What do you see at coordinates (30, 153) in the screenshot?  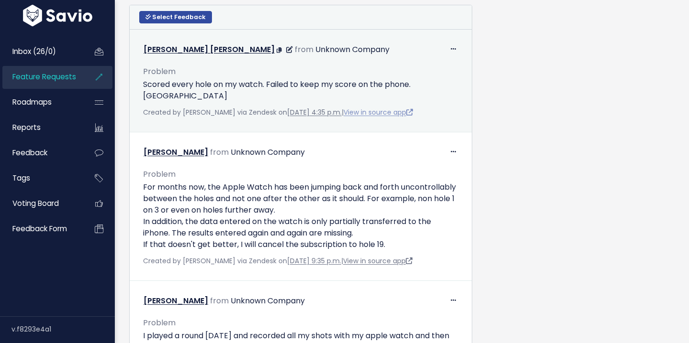 I see `span: Feedback` at bounding box center [30, 153].